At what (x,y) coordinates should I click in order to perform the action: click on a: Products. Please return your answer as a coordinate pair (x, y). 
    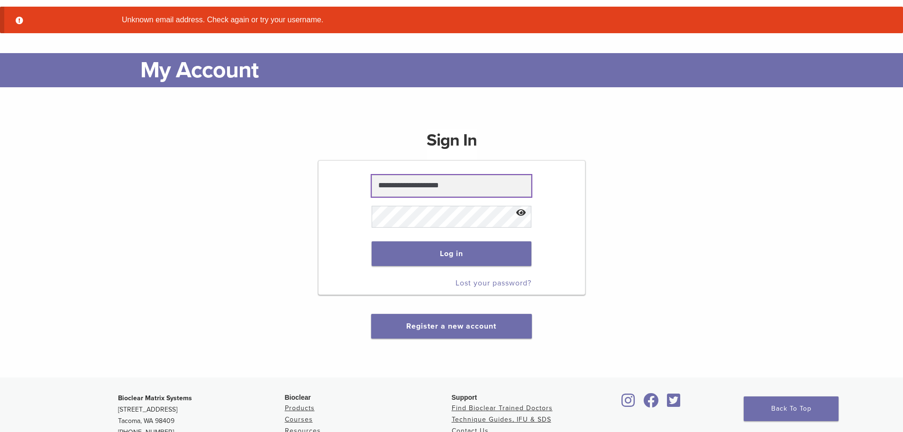
    Looking at the image, I should click on (300, 408).